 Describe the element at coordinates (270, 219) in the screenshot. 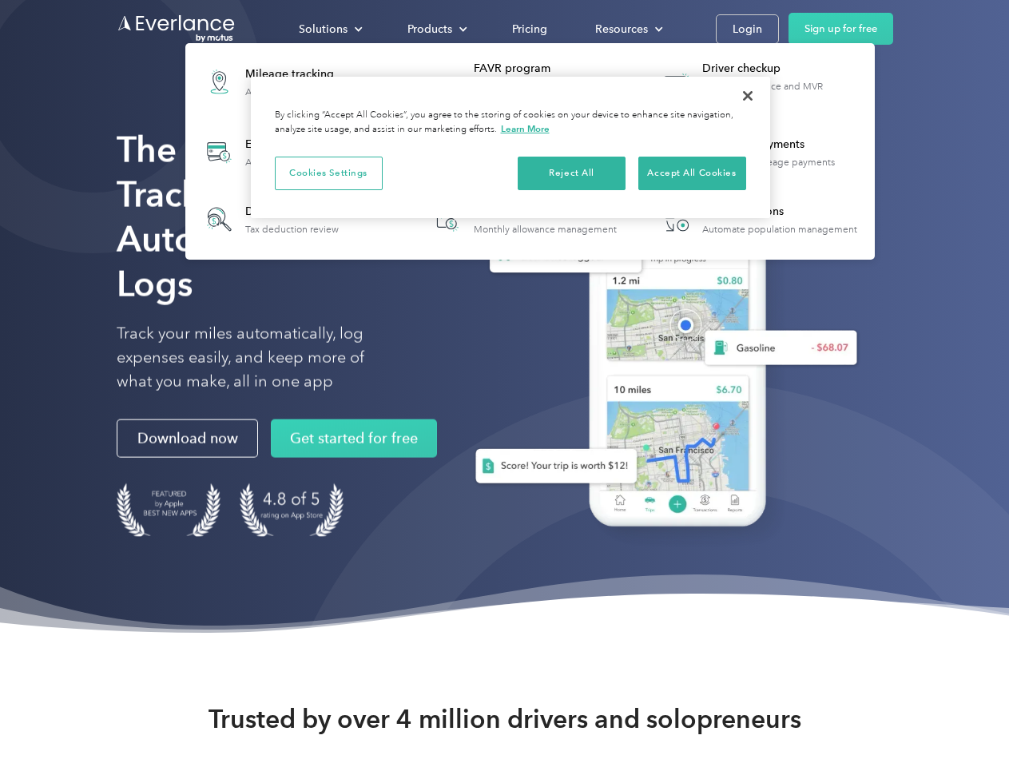

I see `a: Deduction finderTax deduction review` at that location.